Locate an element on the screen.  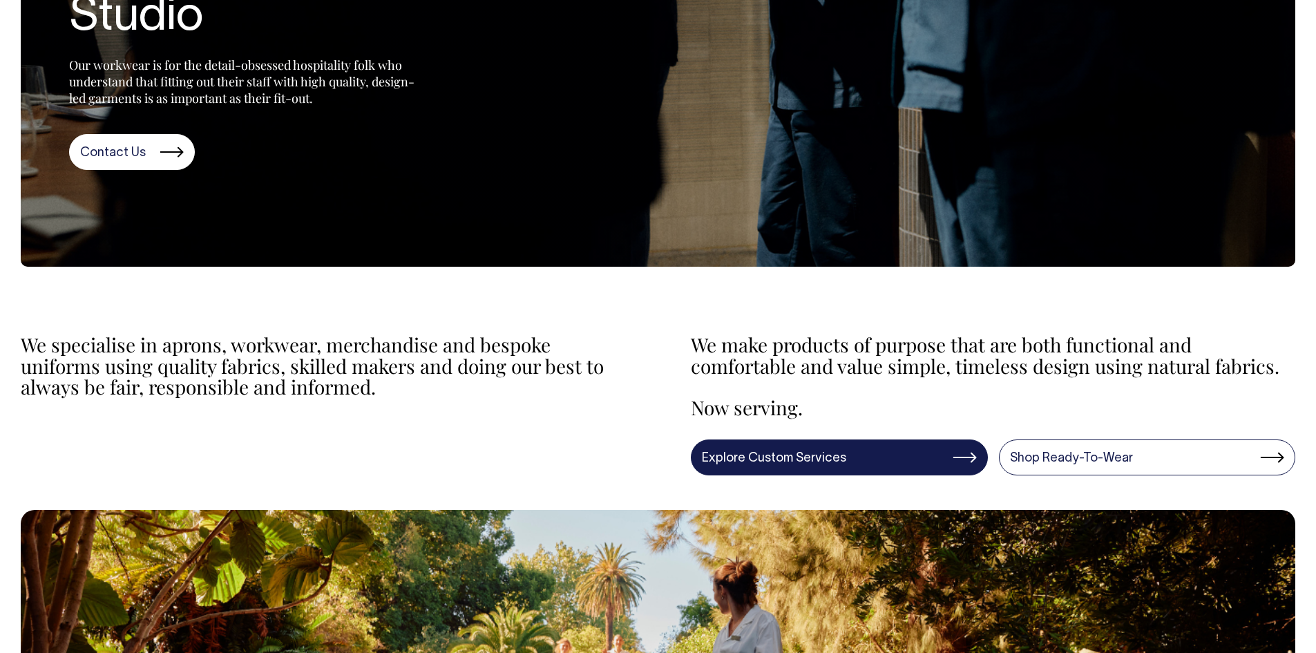
a: Shop Ready-To-Wear is located at coordinates (1147, 457).